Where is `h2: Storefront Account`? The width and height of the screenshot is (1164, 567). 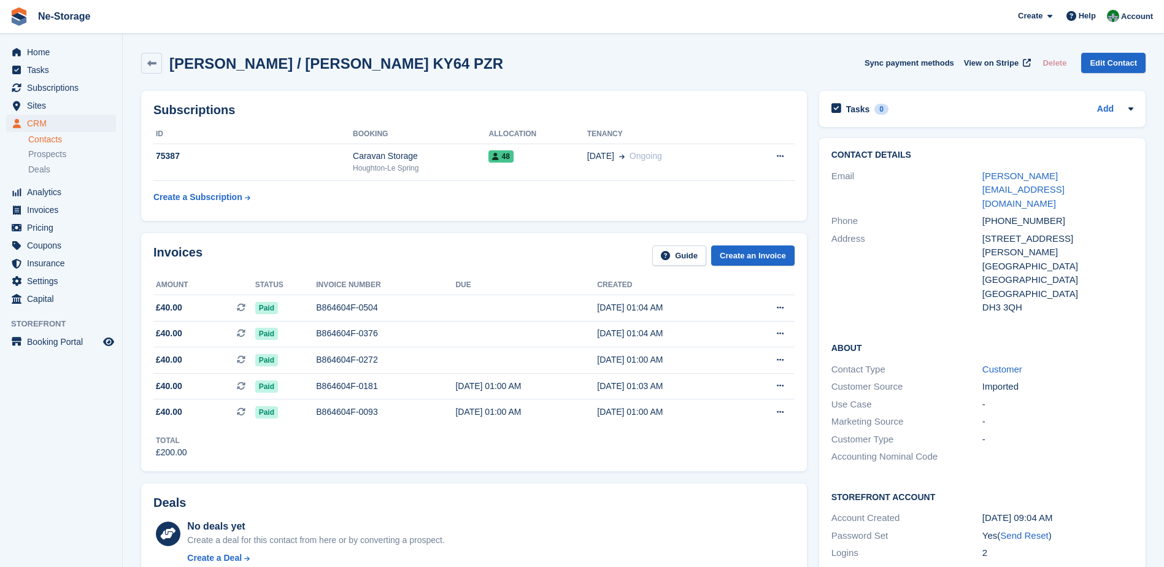 h2: Storefront Account is located at coordinates (983, 497).